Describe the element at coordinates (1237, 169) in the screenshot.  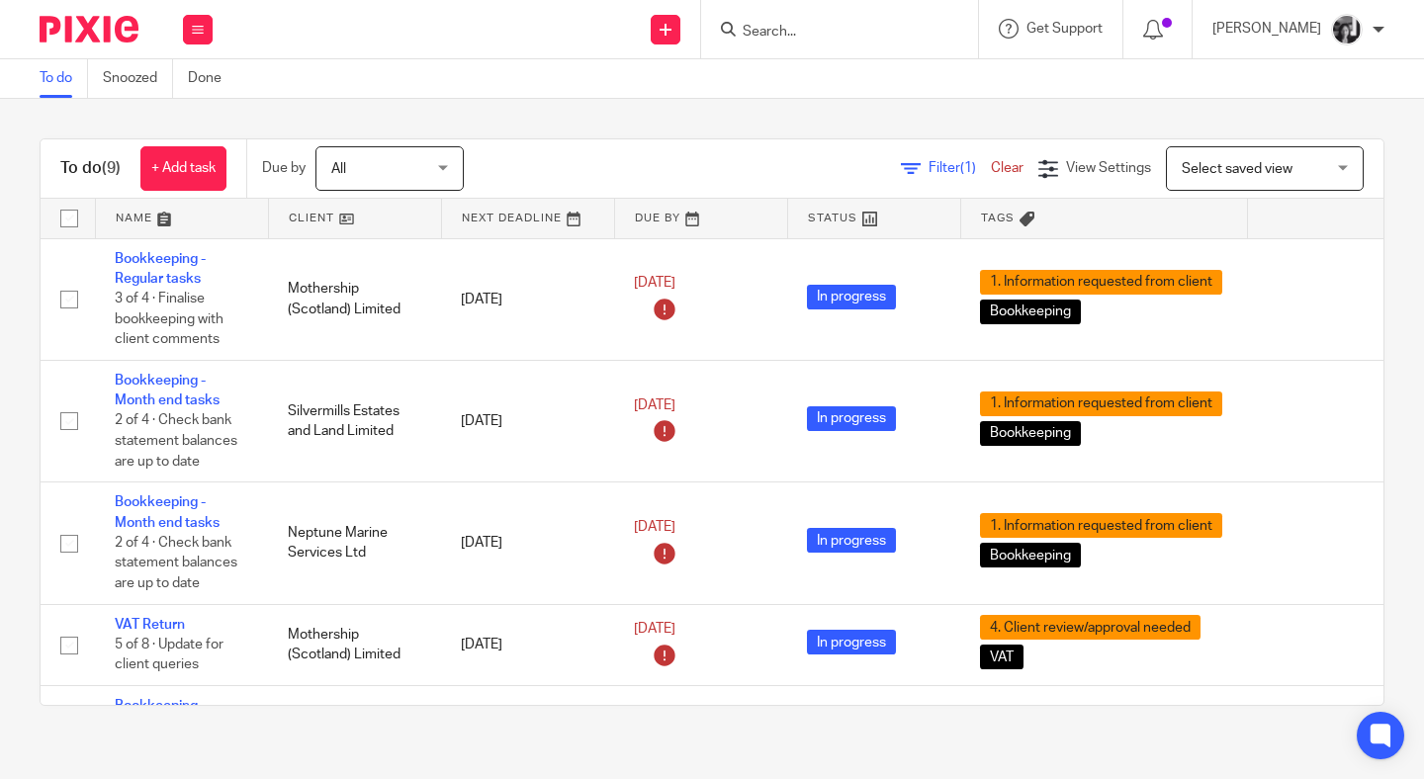
I see `span: Select saved view` at that location.